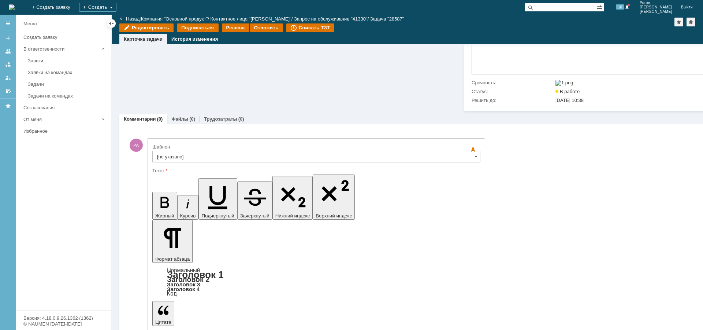 This screenshot has width=703, height=330. I want to click on div: Задачи на командах, so click(67, 96).